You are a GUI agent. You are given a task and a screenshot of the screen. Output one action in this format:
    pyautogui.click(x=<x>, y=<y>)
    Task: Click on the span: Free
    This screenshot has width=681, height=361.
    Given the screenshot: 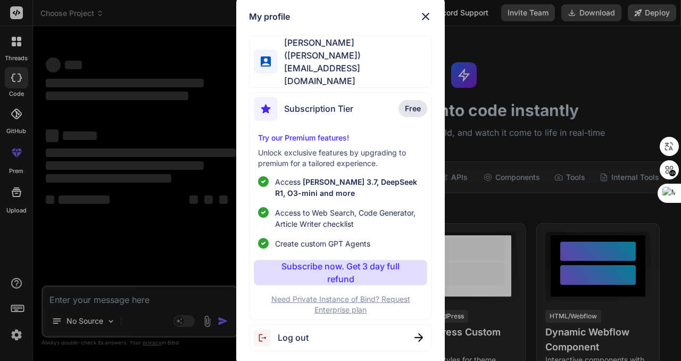 What is the action you would take?
    pyautogui.click(x=413, y=109)
    